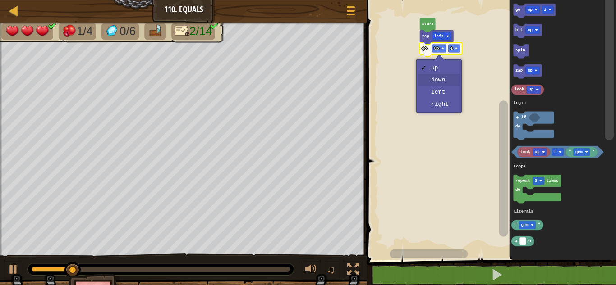  What do you see at coordinates (85, 31) in the screenshot?
I see `span: 1/4` at bounding box center [85, 31].